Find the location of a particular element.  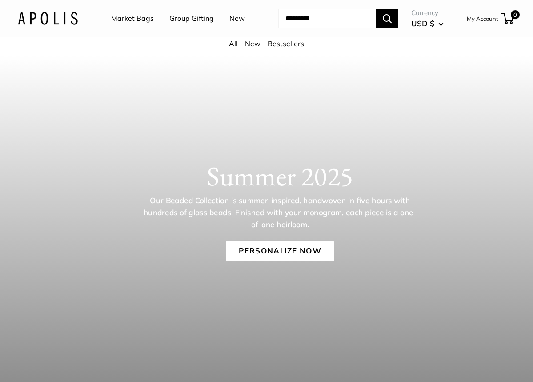

input: Search... is located at coordinates (327, 19).